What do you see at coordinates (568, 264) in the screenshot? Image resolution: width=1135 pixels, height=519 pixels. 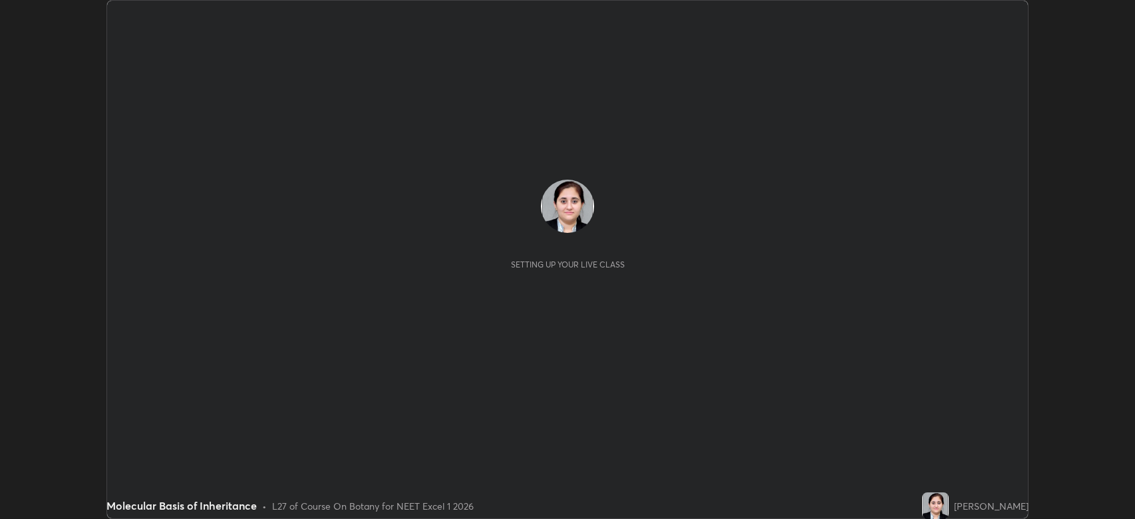 I see `div: Setting up your live class` at bounding box center [568, 264].